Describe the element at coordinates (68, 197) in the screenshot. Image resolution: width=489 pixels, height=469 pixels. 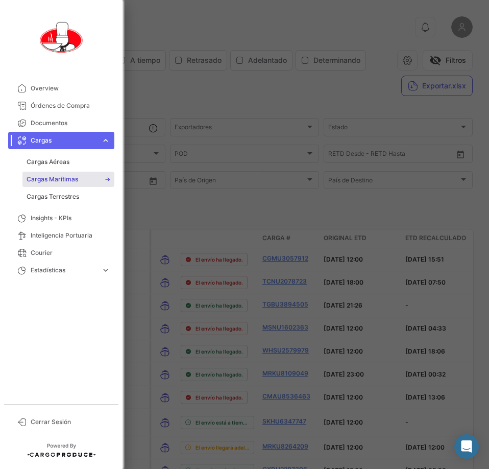
I see `a: Cargas Terrestres` at that location.